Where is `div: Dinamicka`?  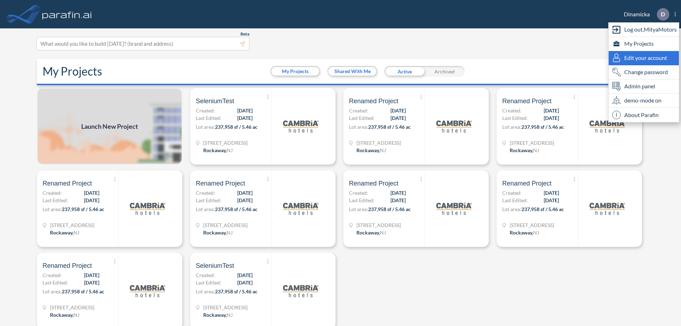 div: Dinamicka is located at coordinates (644, 14).